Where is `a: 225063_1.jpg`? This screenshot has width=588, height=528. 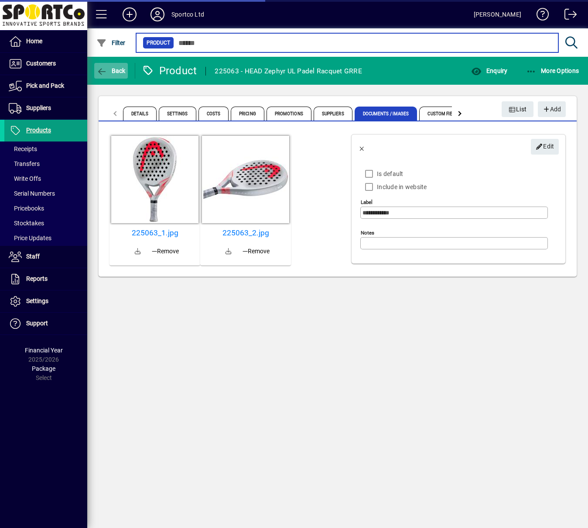 a: 225063_1.jpg is located at coordinates (155, 233).